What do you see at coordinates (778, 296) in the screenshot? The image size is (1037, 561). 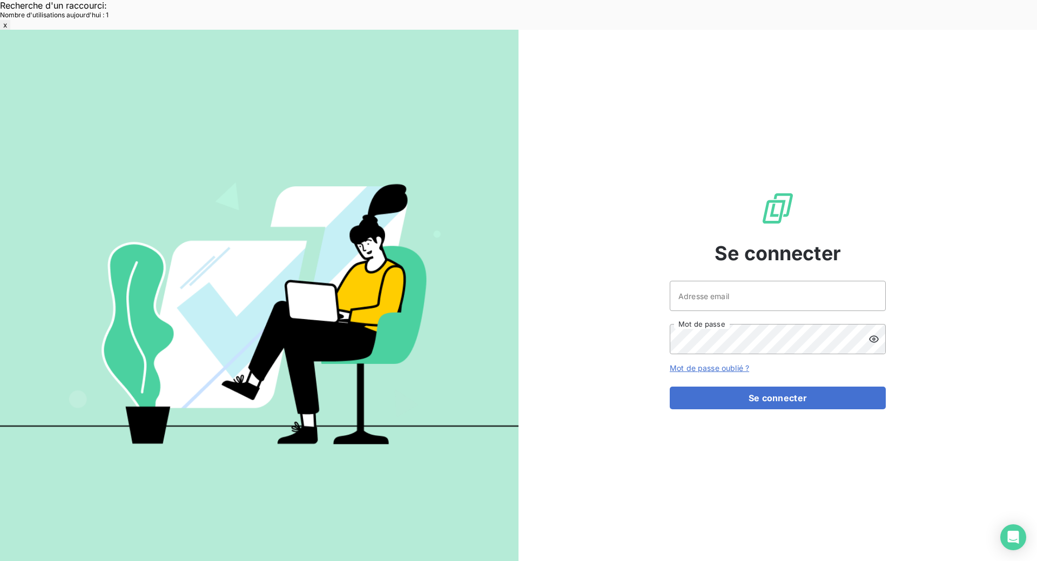 I see `input: placeholder` at bounding box center [778, 296].